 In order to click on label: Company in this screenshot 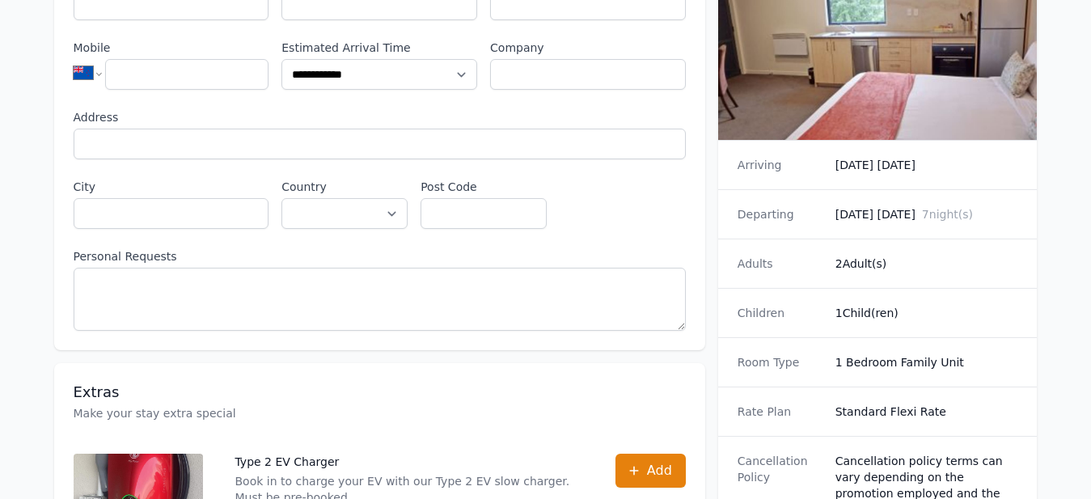, I will do `click(588, 48)`.